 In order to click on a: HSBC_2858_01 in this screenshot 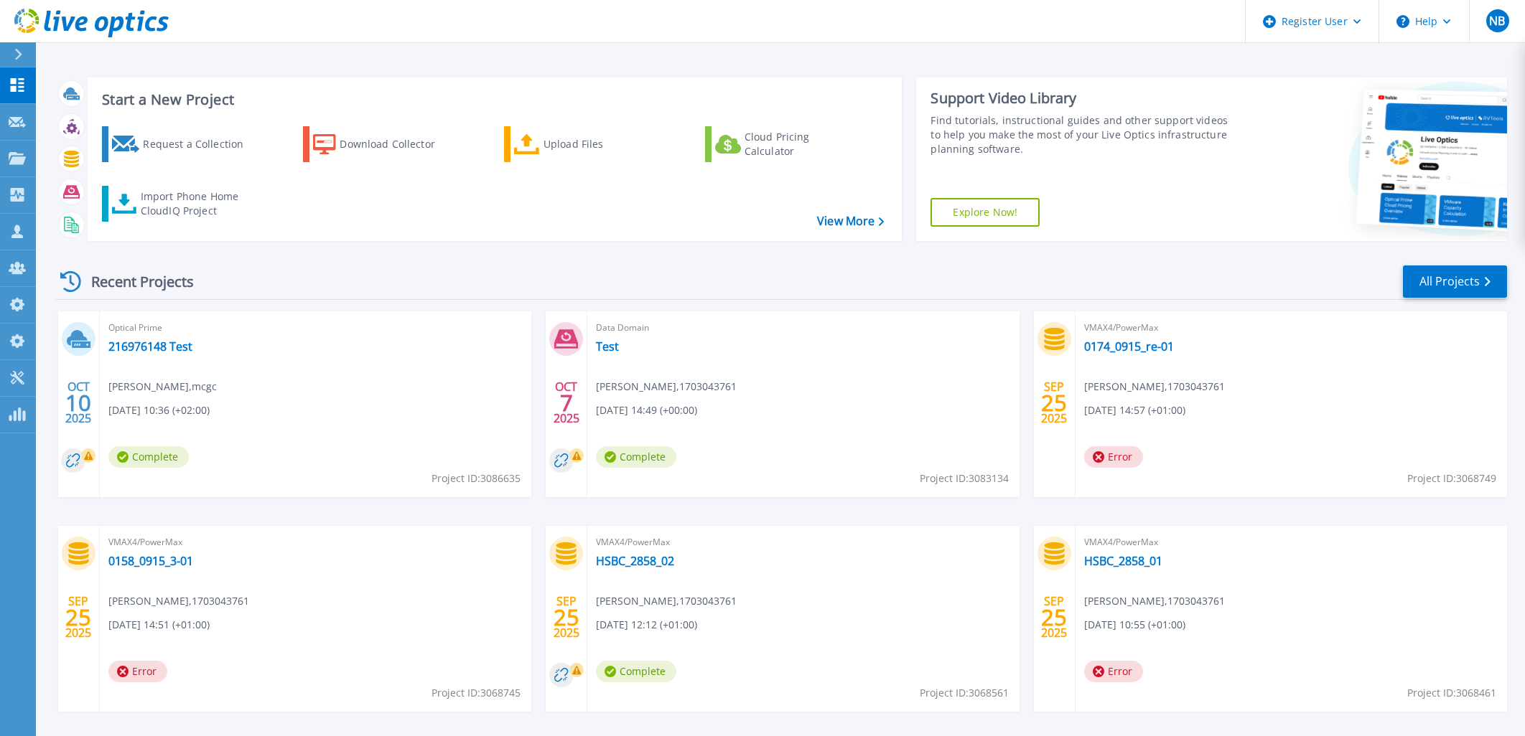, I will do `click(1123, 561)`.